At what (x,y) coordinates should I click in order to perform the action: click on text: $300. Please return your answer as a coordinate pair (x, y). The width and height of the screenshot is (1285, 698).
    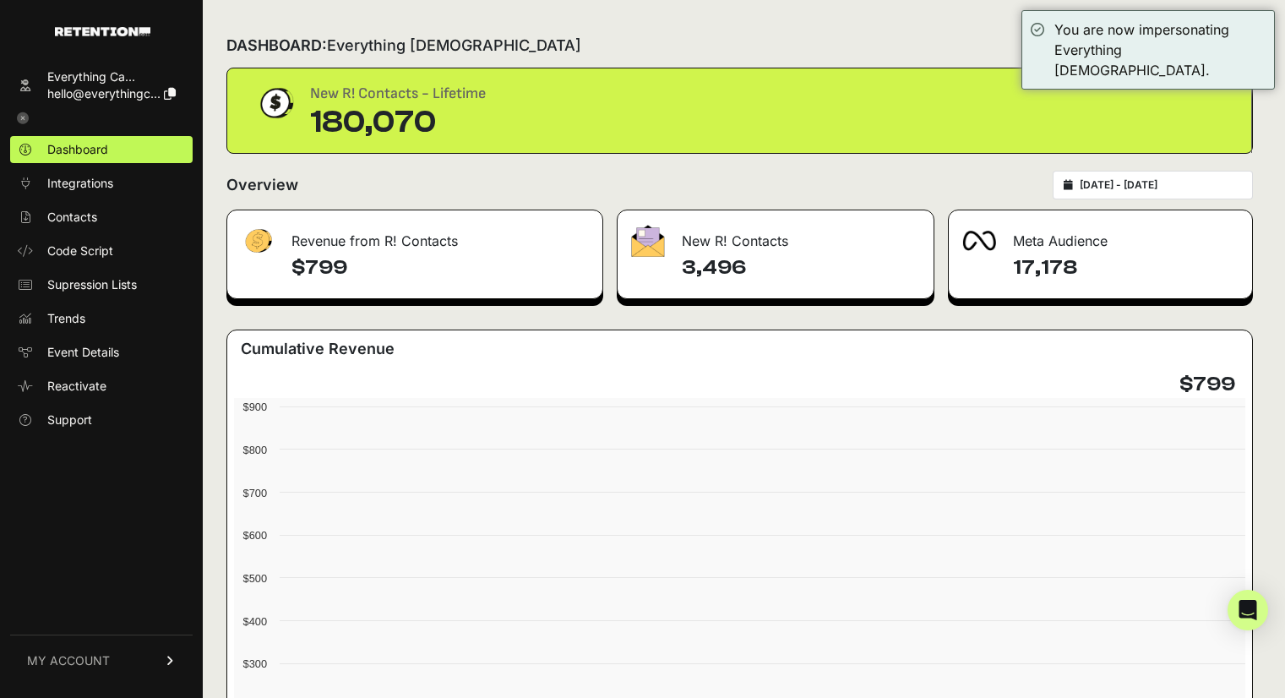
    Looking at the image, I should click on (255, 663).